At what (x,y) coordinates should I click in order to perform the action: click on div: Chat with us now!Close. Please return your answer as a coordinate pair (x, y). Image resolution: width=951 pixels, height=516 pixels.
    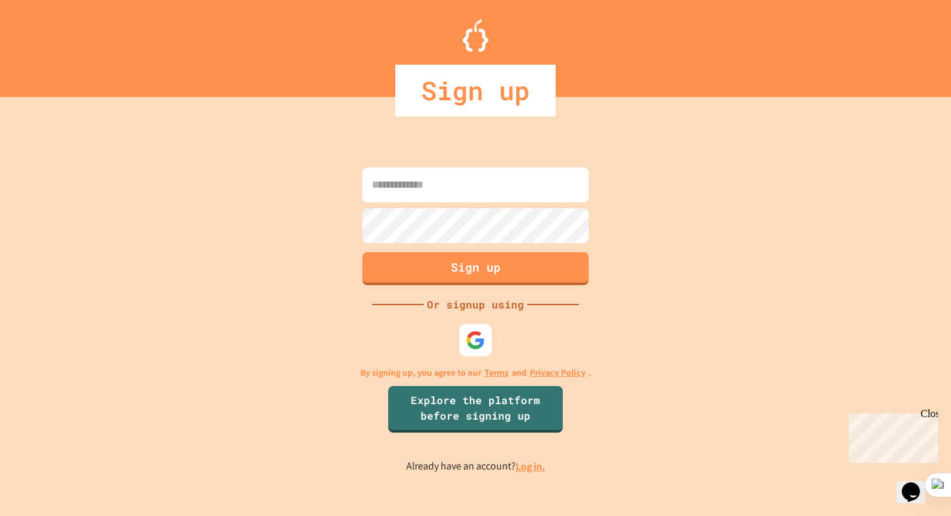
    Looking at the image, I should click on (47, 43).